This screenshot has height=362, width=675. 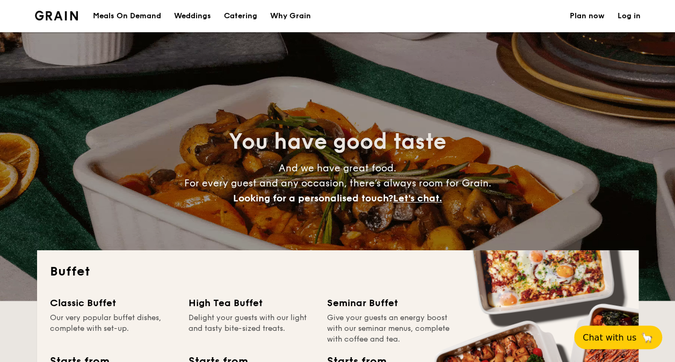 What do you see at coordinates (337, 142) in the screenshot?
I see `span: You have good taste` at bounding box center [337, 142].